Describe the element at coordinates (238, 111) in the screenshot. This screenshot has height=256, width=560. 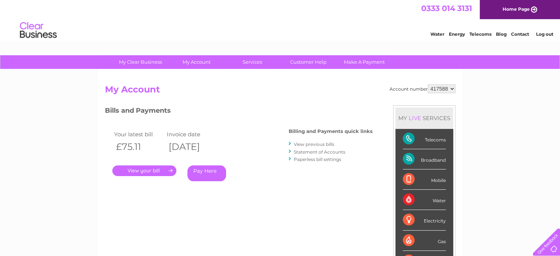
I see `h3: Bills and Payments` at that location.